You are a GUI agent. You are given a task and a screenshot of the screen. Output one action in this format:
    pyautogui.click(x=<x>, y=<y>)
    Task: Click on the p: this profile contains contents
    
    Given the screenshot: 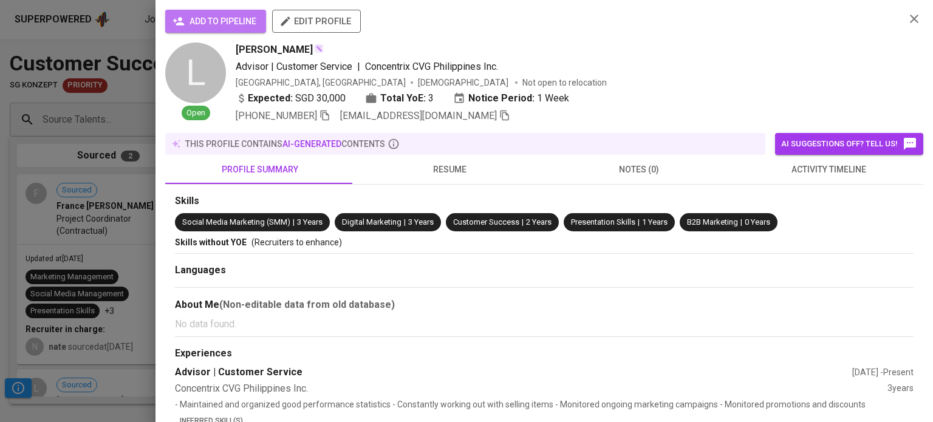 What is the action you would take?
    pyautogui.click(x=285, y=144)
    